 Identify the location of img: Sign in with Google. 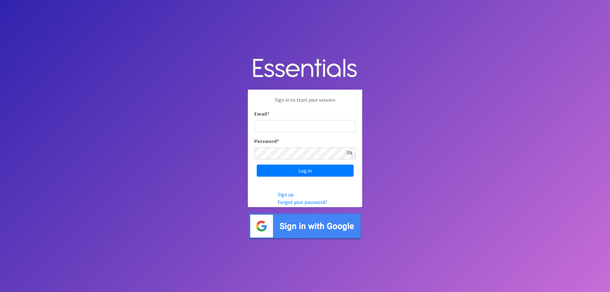
(305, 226).